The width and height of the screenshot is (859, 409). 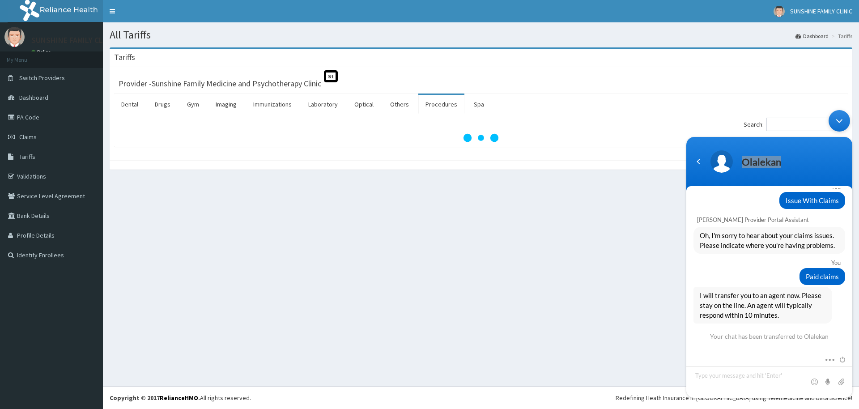 I want to click on span: Switch Providers, so click(x=42, y=78).